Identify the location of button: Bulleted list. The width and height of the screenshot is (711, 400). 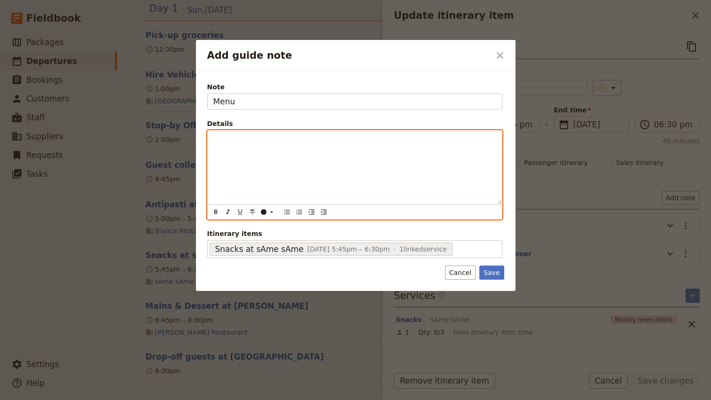
(287, 212).